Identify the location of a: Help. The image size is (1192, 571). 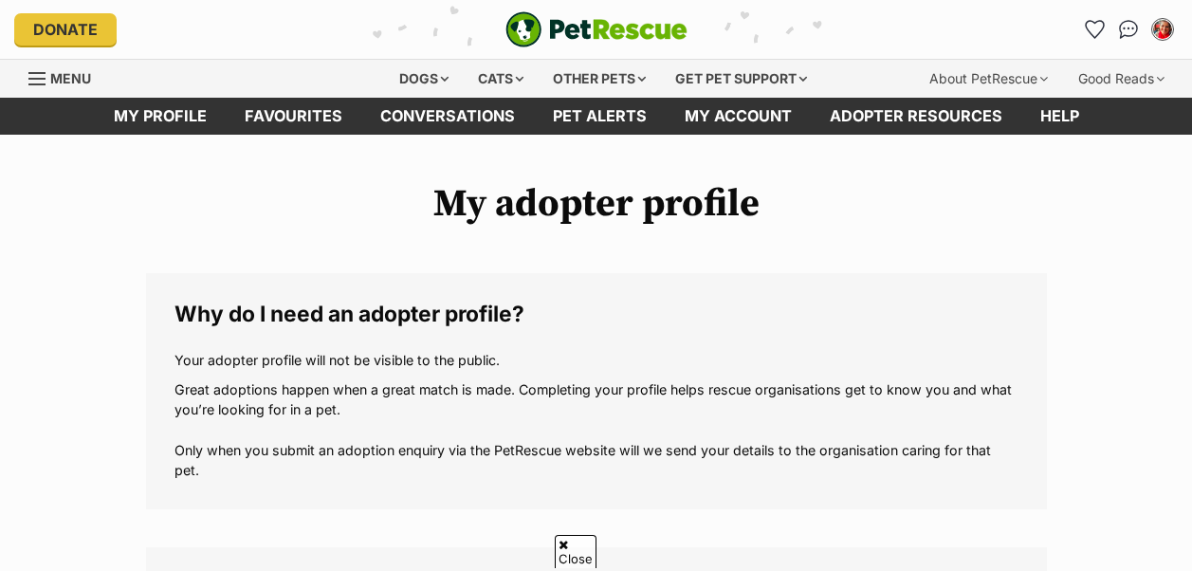
(1060, 116).